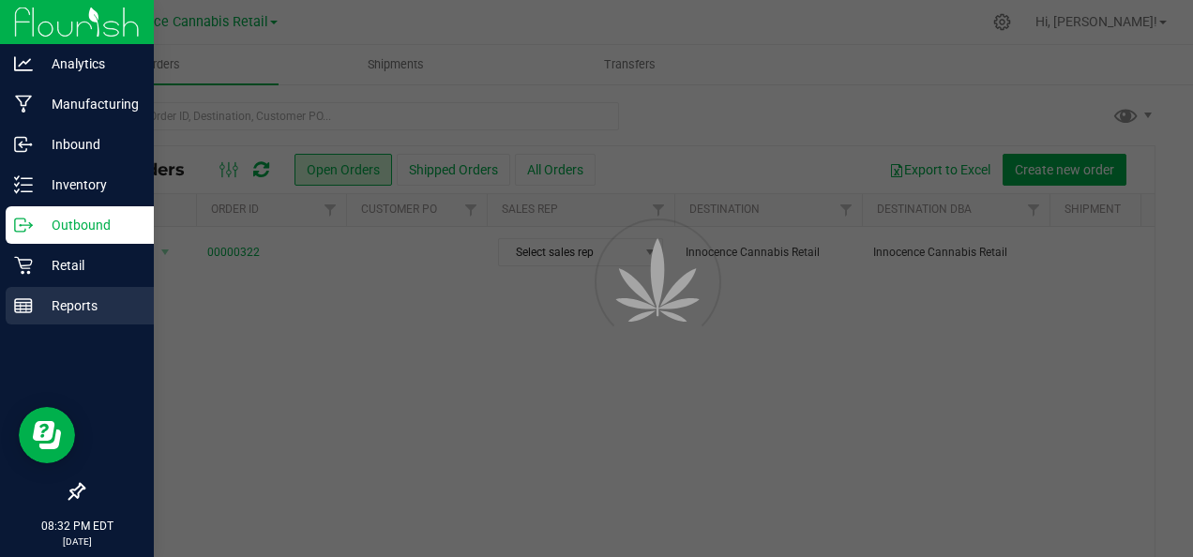 The height and width of the screenshot is (557, 1193). Describe the element at coordinates (23, 185) in the screenshot. I see `inline-svg: Inventory` at that location.